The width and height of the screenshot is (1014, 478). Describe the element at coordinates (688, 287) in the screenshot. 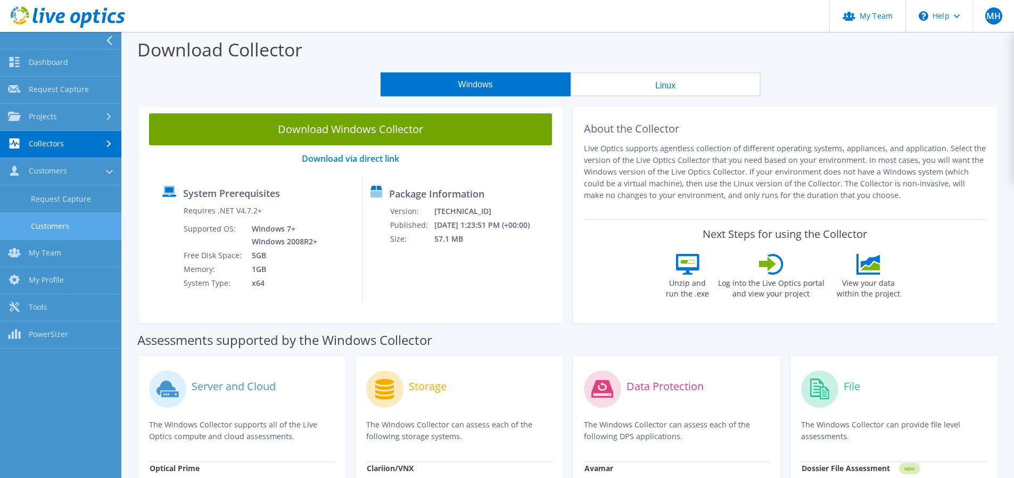

I see `label: Unzip and run the .exe` at that location.